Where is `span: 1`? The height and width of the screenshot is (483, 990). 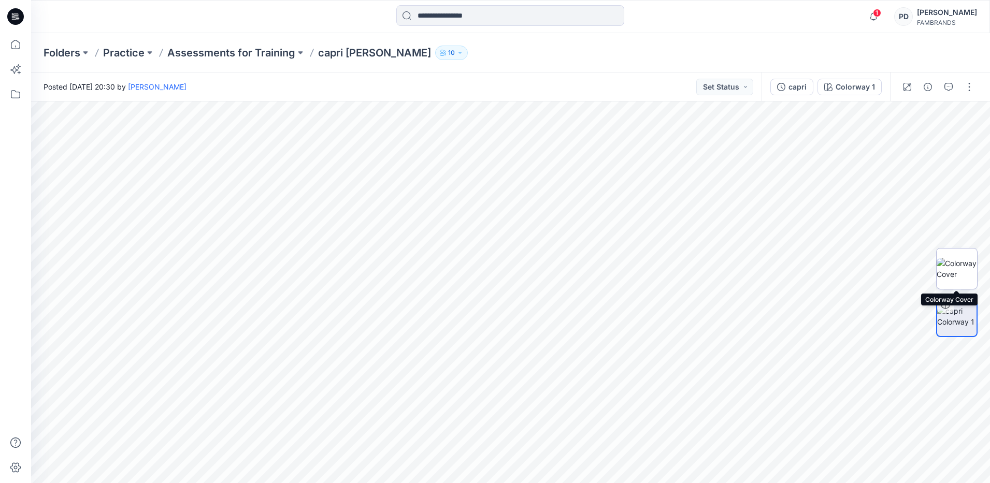
span: 1 is located at coordinates (877, 13).